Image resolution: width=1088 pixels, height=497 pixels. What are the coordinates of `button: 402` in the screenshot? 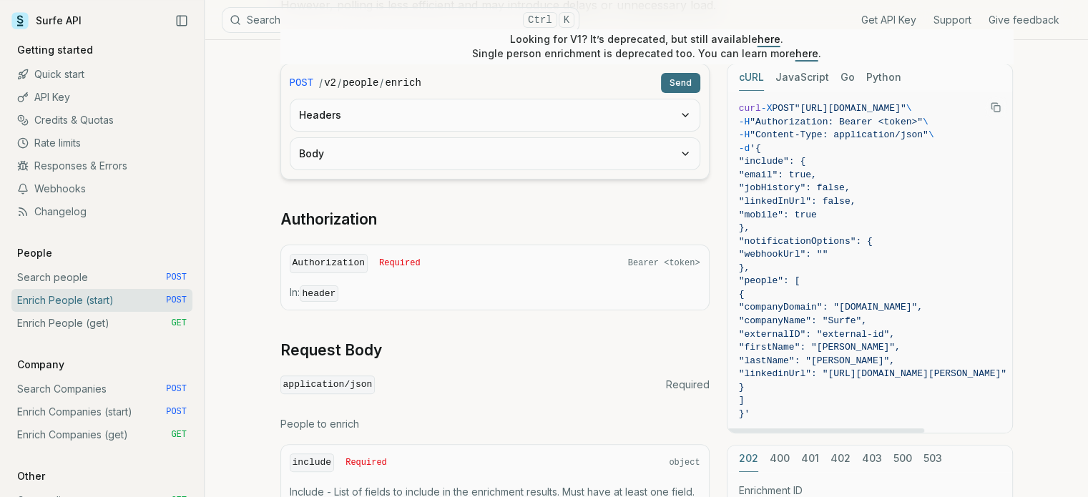 It's located at (841, 459).